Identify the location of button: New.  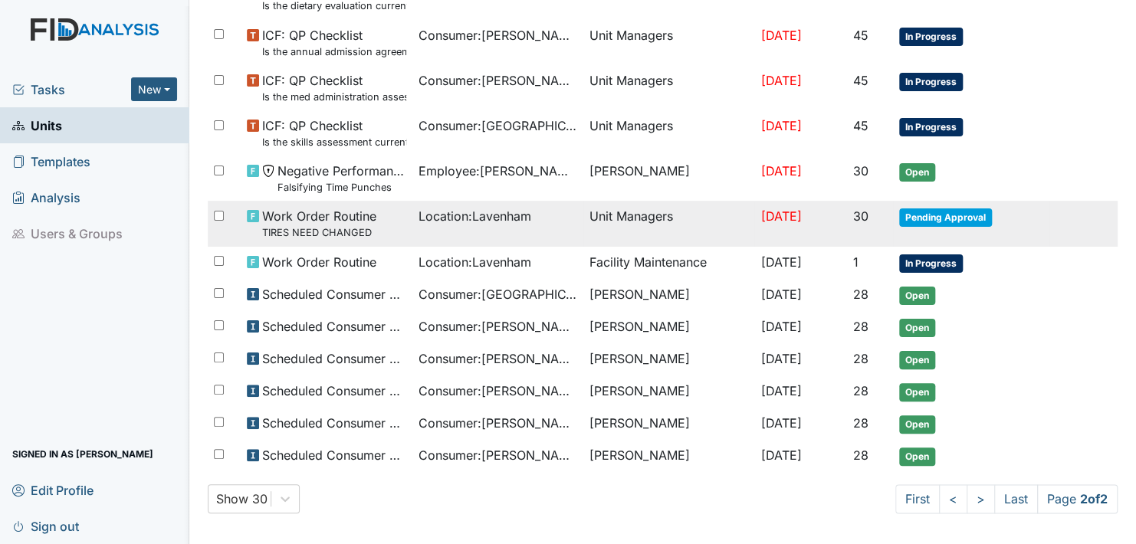
(154, 89).